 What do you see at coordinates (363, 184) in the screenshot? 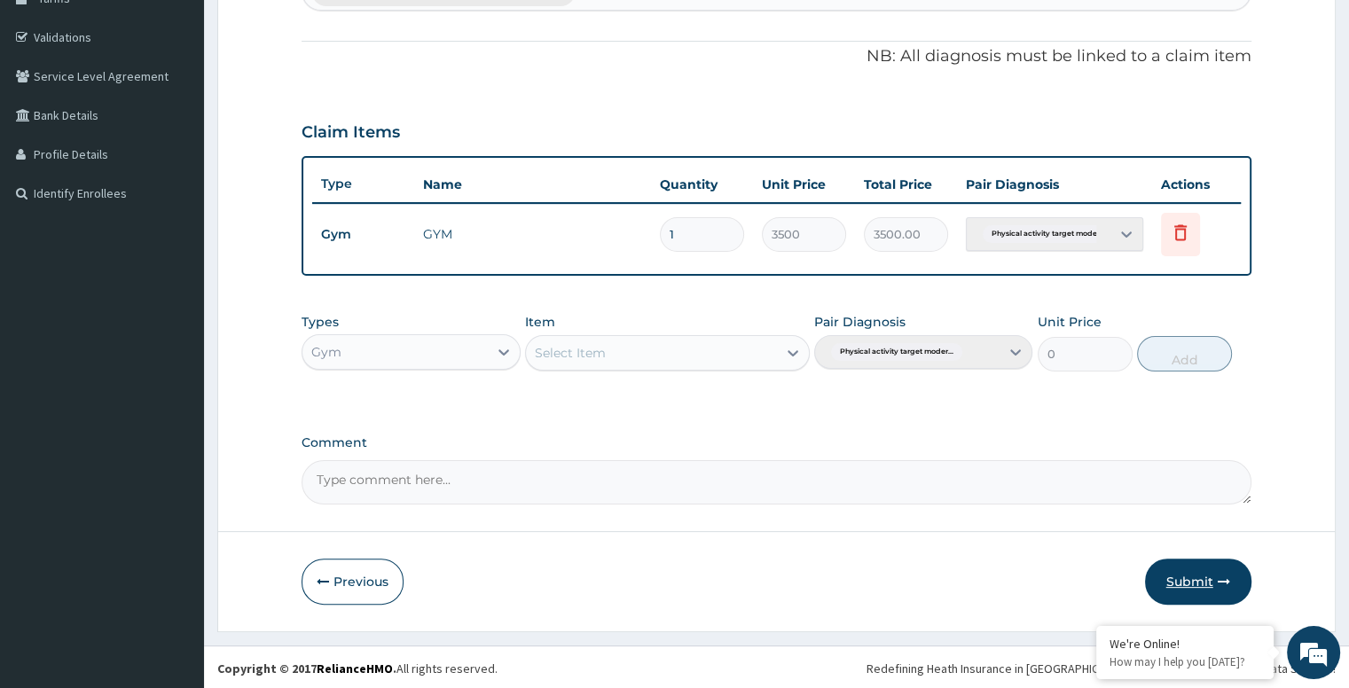
I see `th: Type` at bounding box center [363, 184].